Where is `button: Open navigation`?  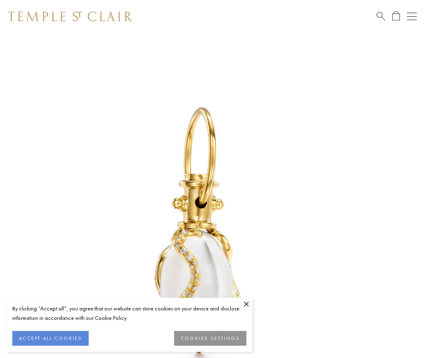
button: Open navigation is located at coordinates (411, 16).